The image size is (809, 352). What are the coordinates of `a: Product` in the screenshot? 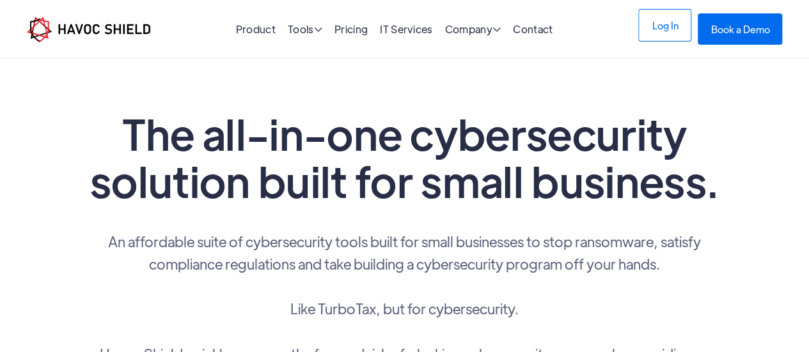 It's located at (256, 29).